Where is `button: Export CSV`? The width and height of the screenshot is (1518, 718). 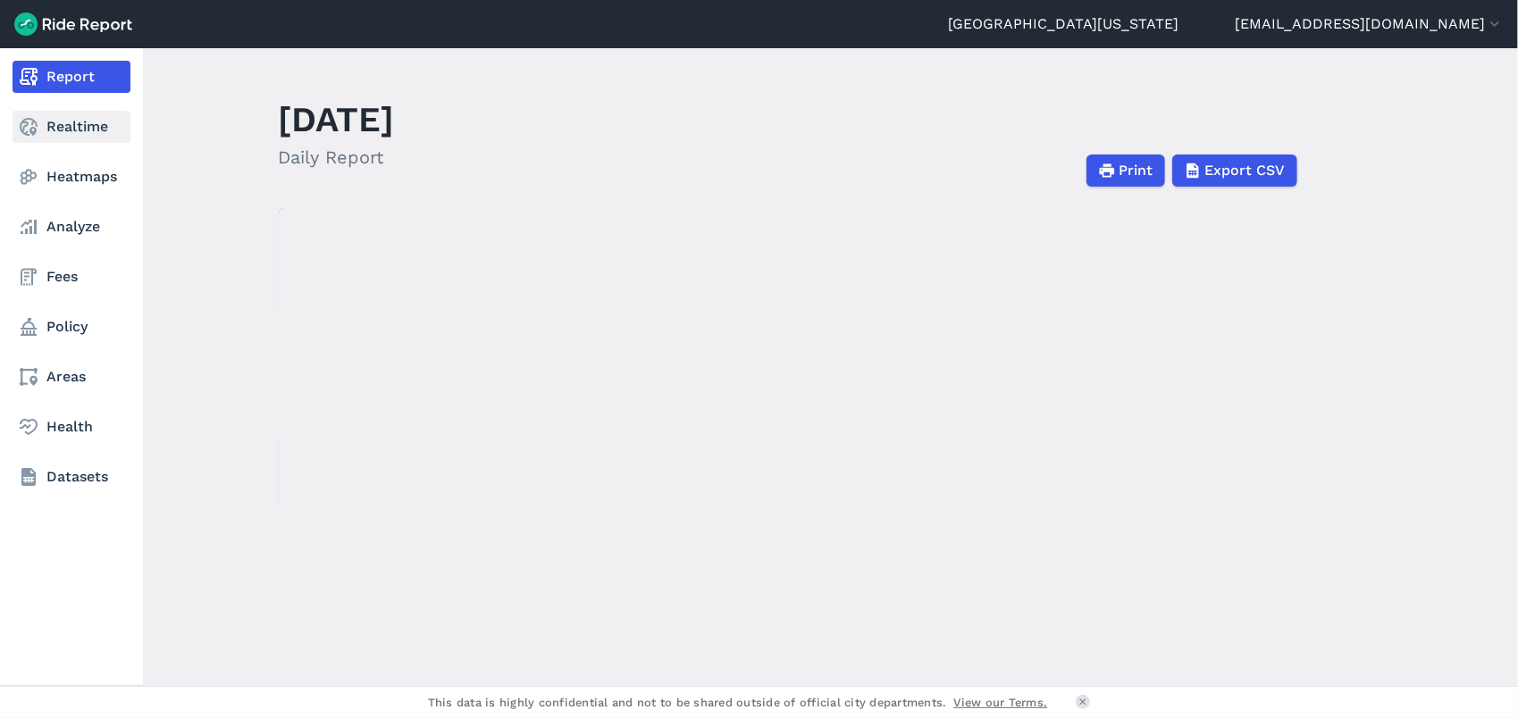 button: Export CSV is located at coordinates (1235, 171).